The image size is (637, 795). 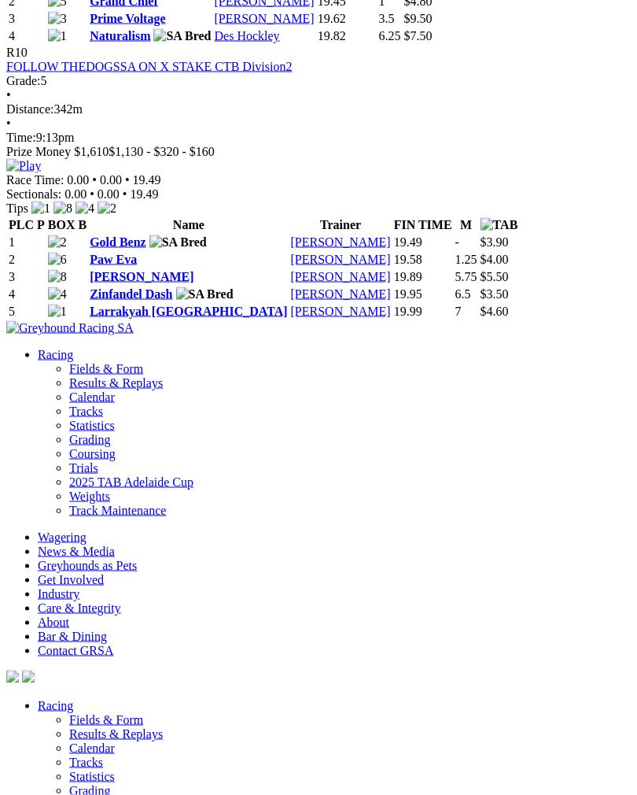 What do you see at coordinates (495, 311) in the screenshot?
I see `span: $4.60` at bounding box center [495, 311].